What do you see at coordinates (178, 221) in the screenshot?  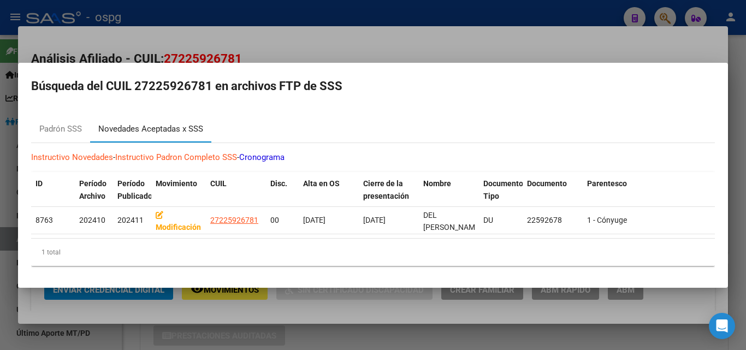 I see `strong: Modificación` at bounding box center [178, 221].